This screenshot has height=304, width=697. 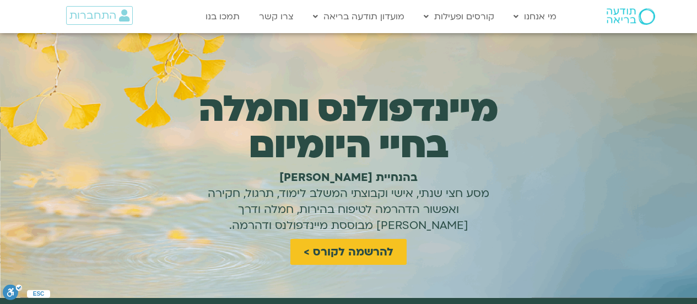 What do you see at coordinates (223, 17) in the screenshot?
I see `a: תמכו בנו` at bounding box center [223, 17].